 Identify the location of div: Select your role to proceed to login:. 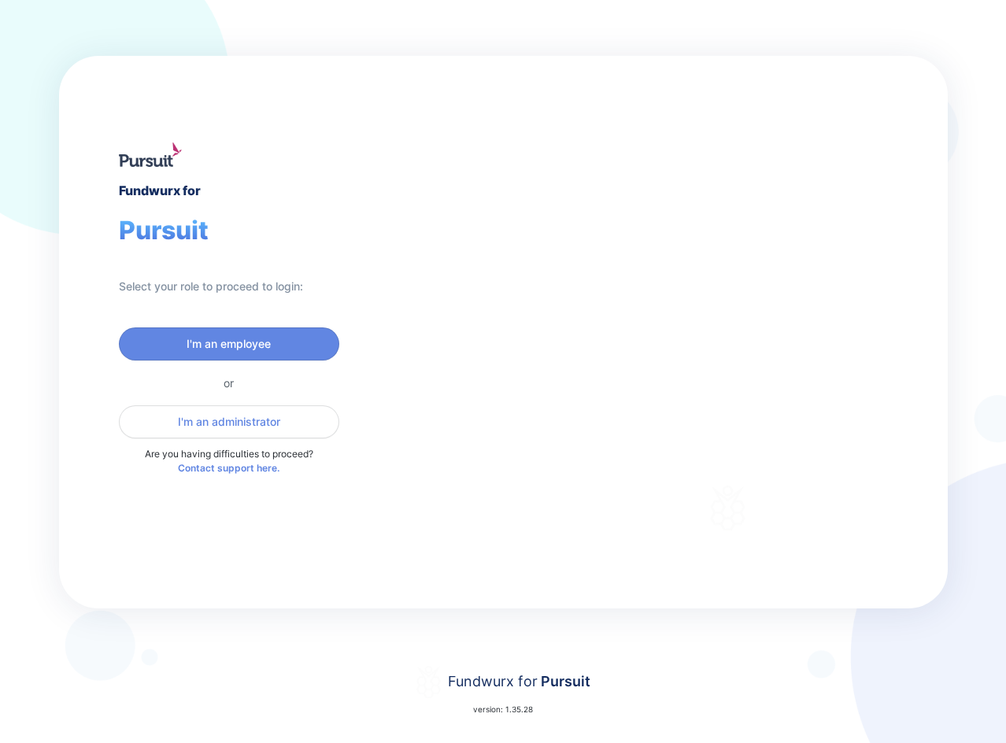
(211, 286).